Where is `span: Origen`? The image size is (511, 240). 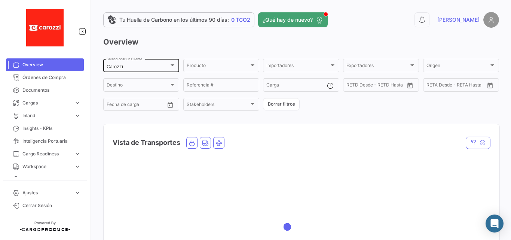
span: Origen is located at coordinates (457, 67).